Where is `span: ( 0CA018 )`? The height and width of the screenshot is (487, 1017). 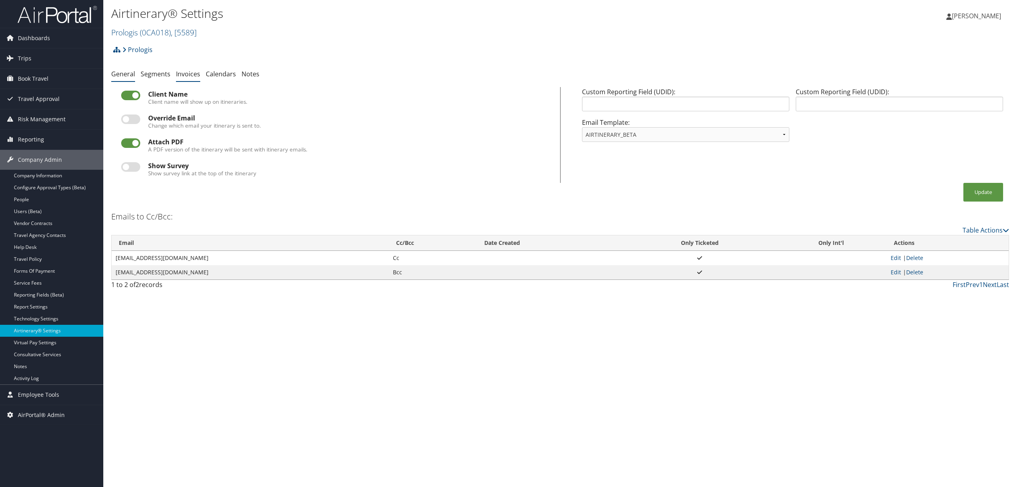 span: ( 0CA018 ) is located at coordinates (155, 32).